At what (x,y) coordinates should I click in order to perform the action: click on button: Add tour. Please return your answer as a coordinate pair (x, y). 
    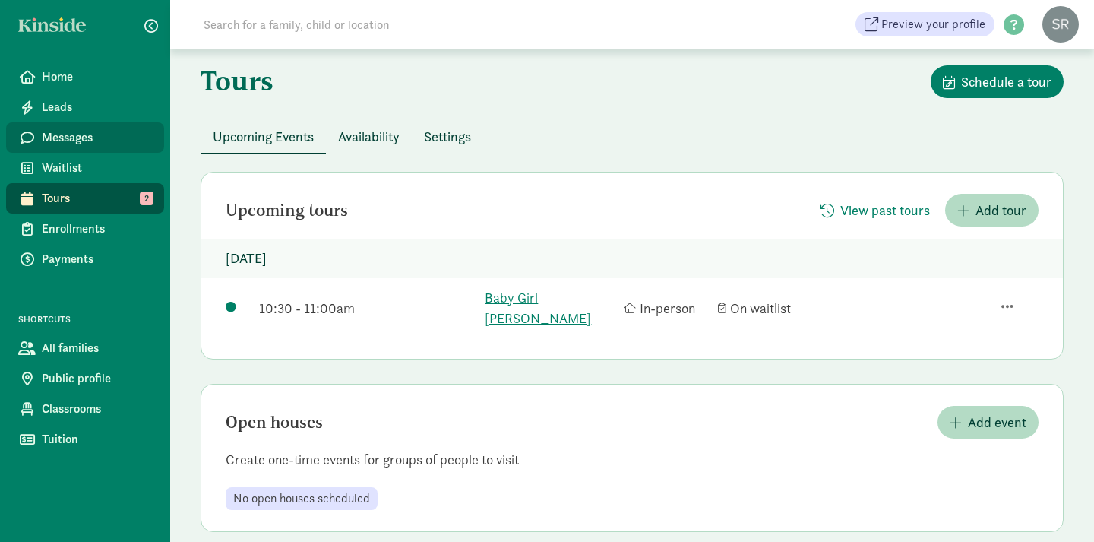
    Looking at the image, I should click on (991, 210).